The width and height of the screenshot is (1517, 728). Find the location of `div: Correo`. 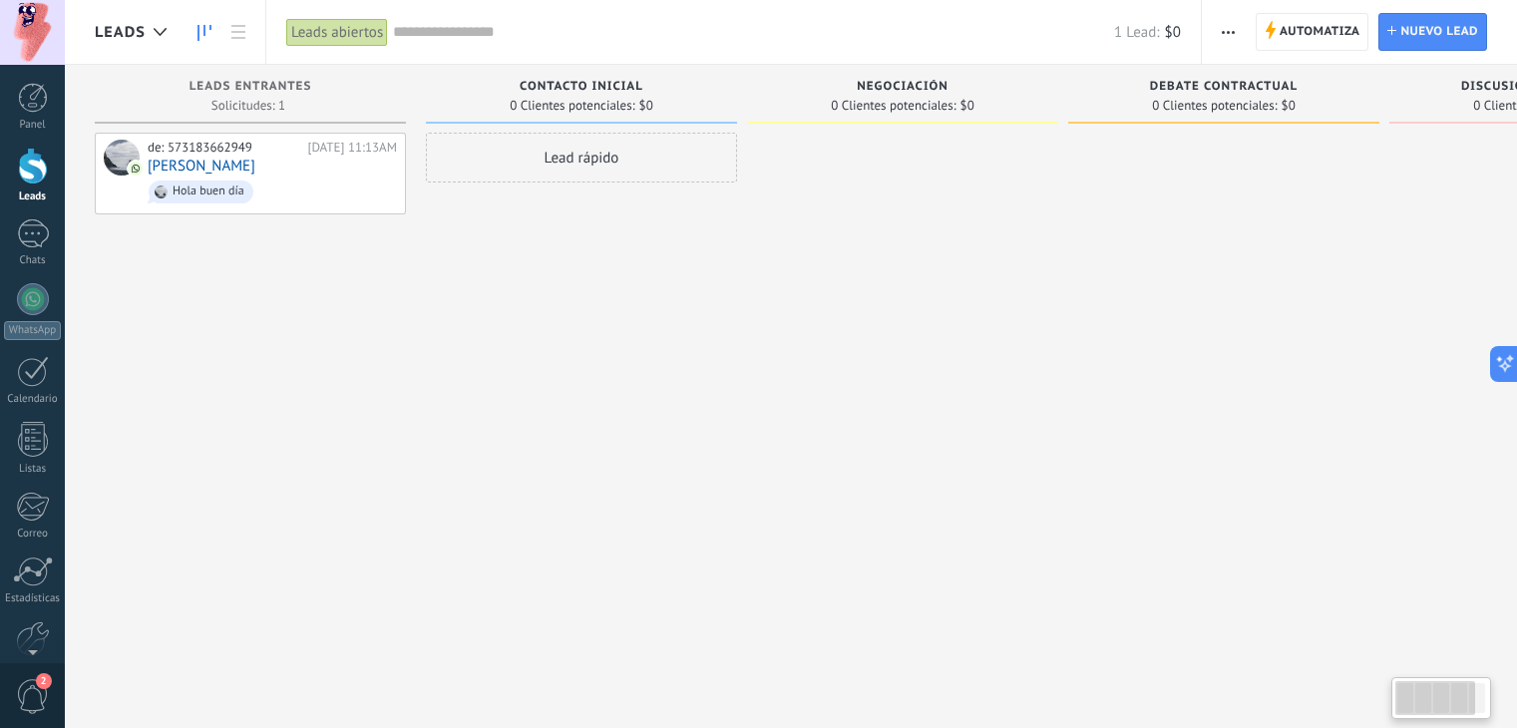

div: Correo is located at coordinates (33, 534).